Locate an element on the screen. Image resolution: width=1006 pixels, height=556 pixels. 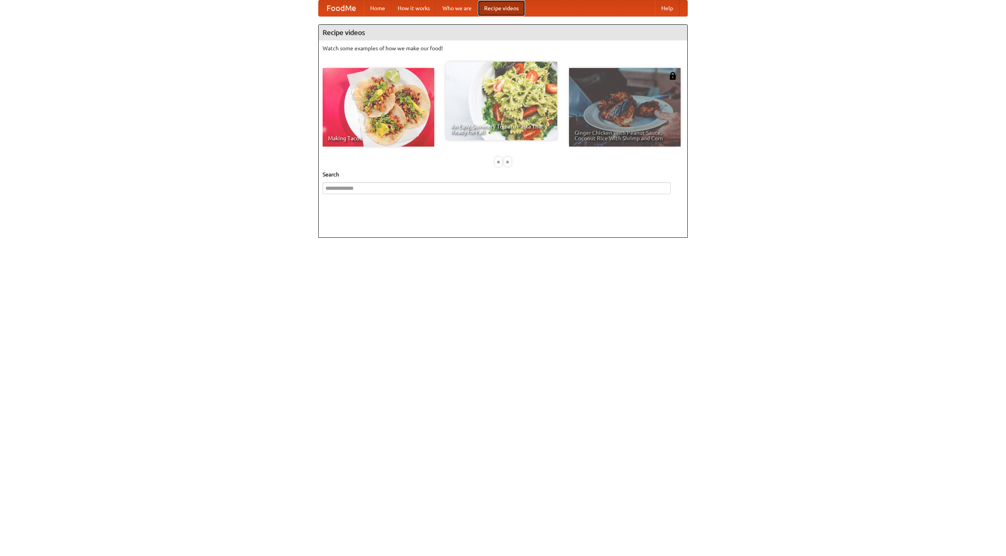
a: FoodMe is located at coordinates (341, 8).